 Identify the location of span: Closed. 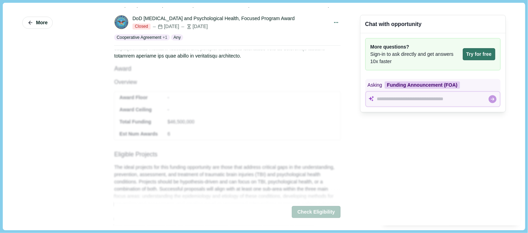
(142, 27).